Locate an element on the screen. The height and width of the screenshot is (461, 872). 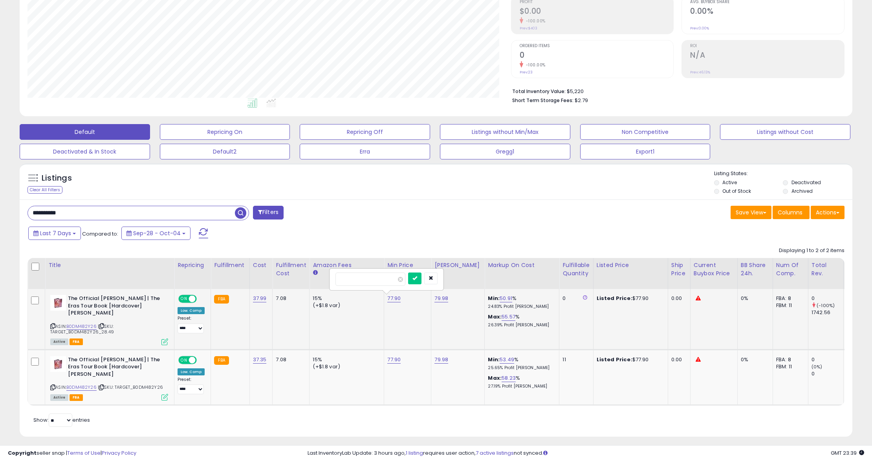
div: Current Buybox Price is located at coordinates (714, 270).